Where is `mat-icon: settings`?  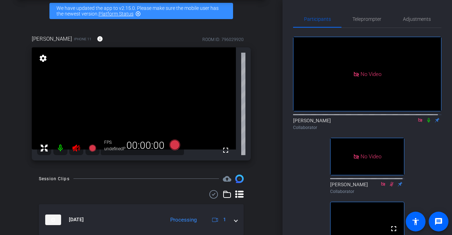
mat-icon: settings is located at coordinates (43, 58).